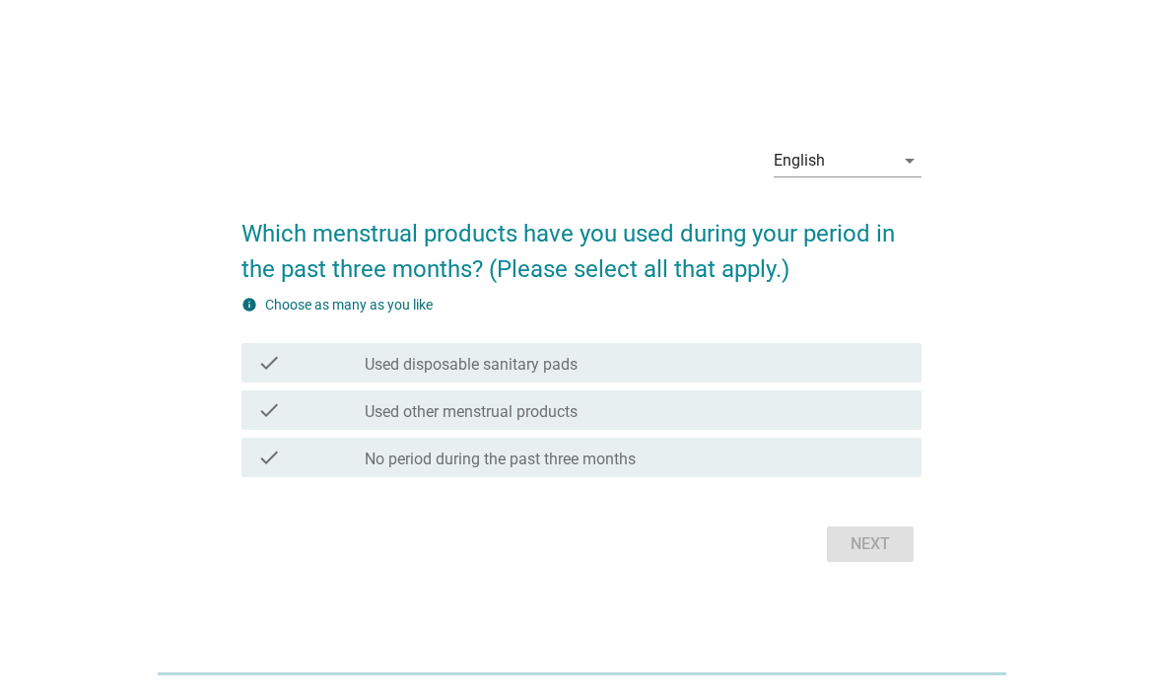 The height and width of the screenshot is (697, 1163). I want to click on label: No period during the past three months, so click(500, 459).